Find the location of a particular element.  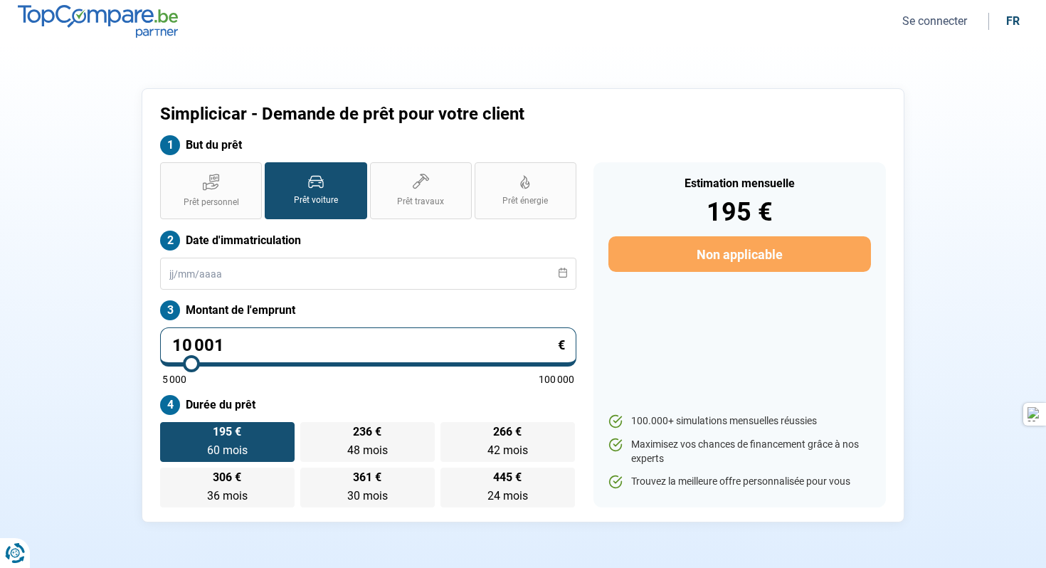

h1: Simplicicar - Demande de prêt pour votre client is located at coordinates (430, 114).